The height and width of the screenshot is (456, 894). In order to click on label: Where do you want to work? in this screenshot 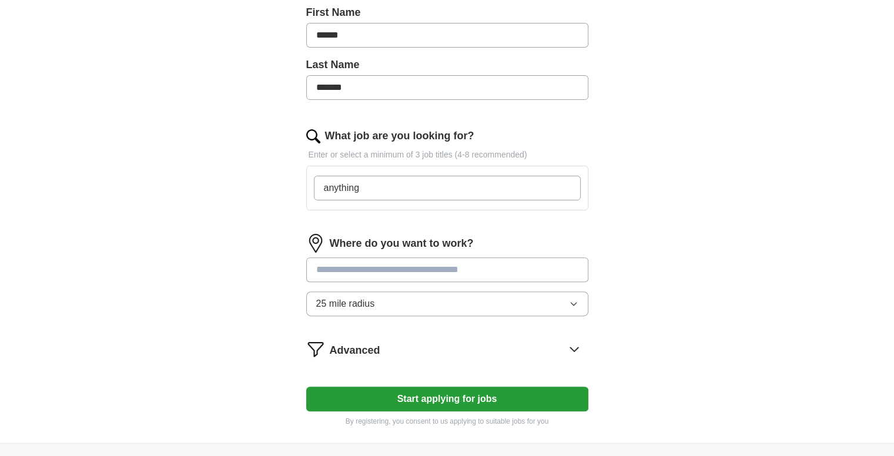, I will do `click(402, 243)`.